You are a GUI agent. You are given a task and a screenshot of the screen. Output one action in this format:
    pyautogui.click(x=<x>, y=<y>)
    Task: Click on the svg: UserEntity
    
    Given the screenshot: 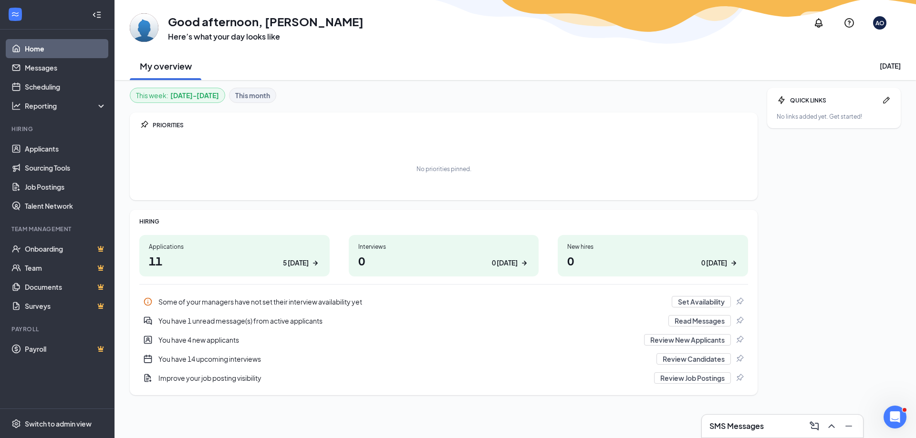 What is the action you would take?
    pyautogui.click(x=148, y=340)
    